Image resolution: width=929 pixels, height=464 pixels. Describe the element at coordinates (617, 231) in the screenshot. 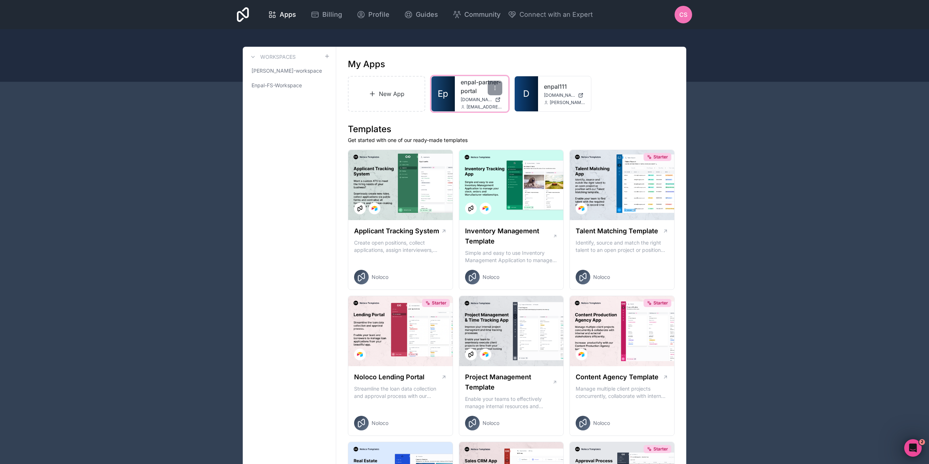

I see `h1: Talent Matching Template` at that location.